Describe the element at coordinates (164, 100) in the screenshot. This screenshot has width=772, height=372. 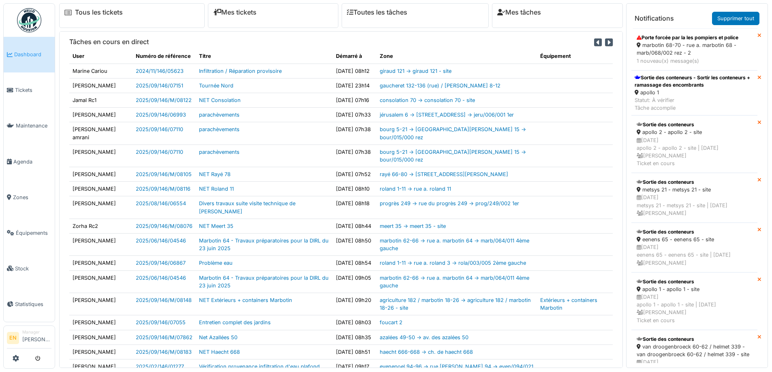
I see `a: 2025/09/146/M/08122` at that location.